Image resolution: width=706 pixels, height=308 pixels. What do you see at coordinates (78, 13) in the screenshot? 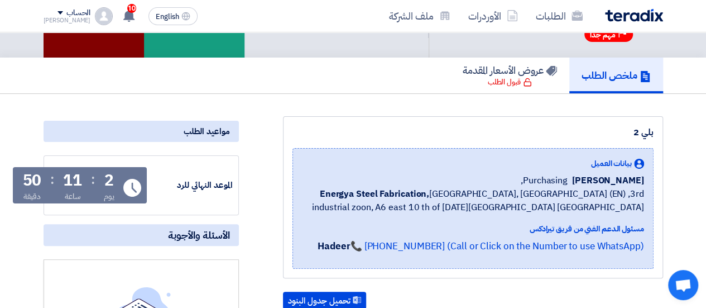
I see `div: الحساب` at bounding box center [78, 13].